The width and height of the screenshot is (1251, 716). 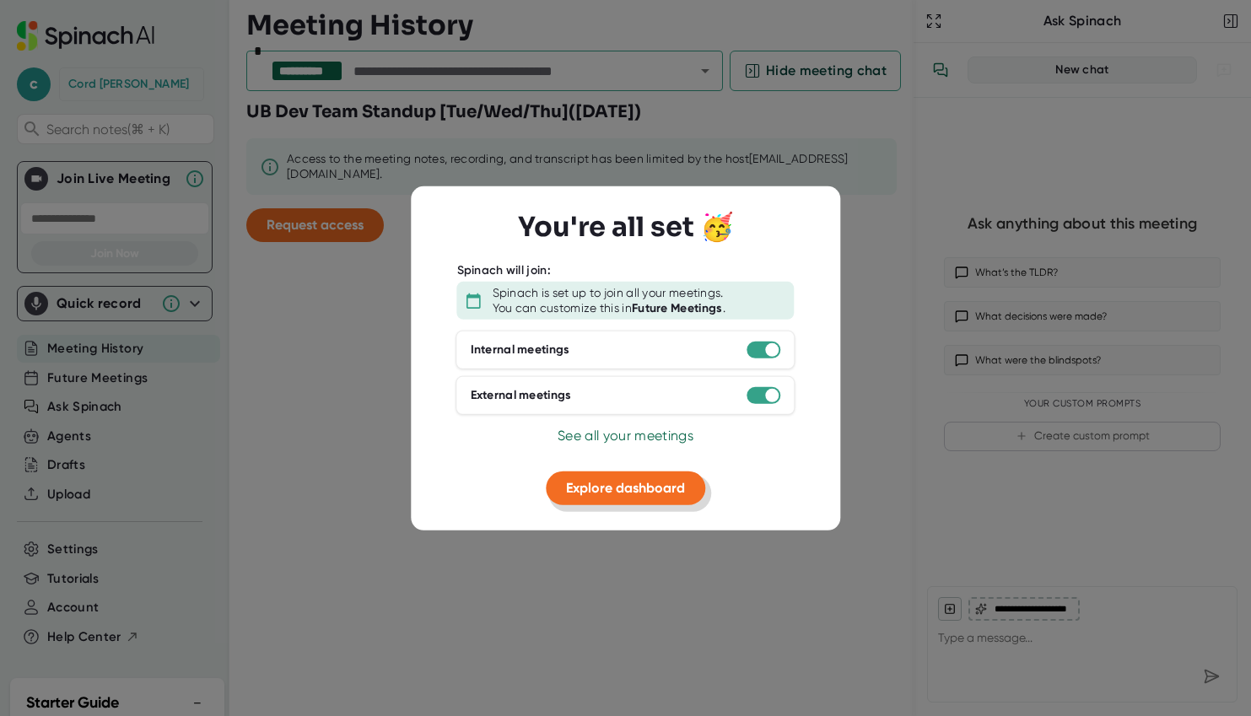 I want to click on div: Spinach will join:, so click(x=504, y=270).